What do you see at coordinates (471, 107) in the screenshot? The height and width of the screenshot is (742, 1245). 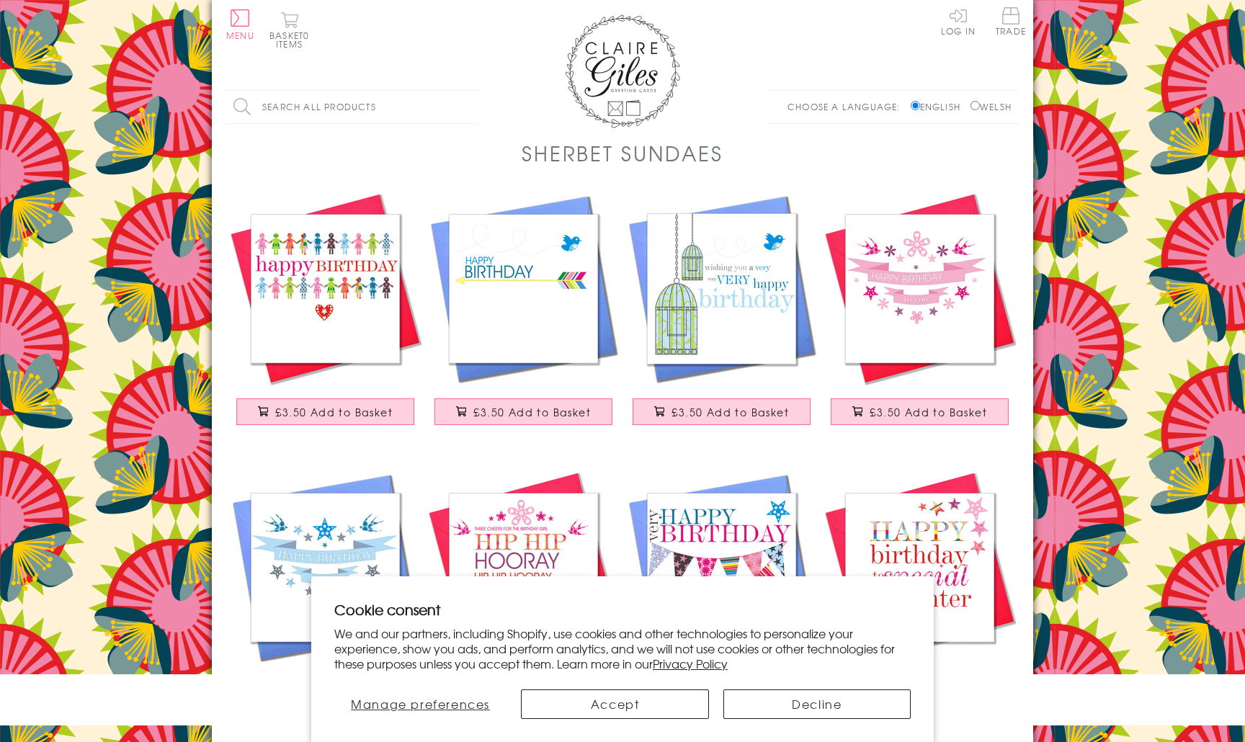 I see `input: Search` at bounding box center [471, 107].